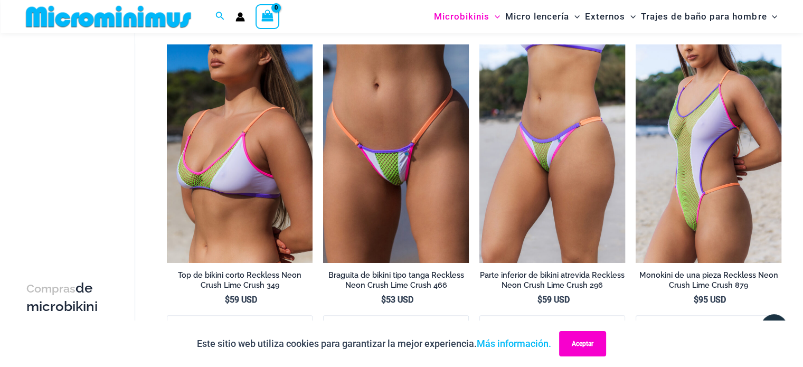 The width and height of the screenshot is (803, 367). Describe the element at coordinates (240, 17) in the screenshot. I see `a: Enlace del icono de la cuenta` at that location.